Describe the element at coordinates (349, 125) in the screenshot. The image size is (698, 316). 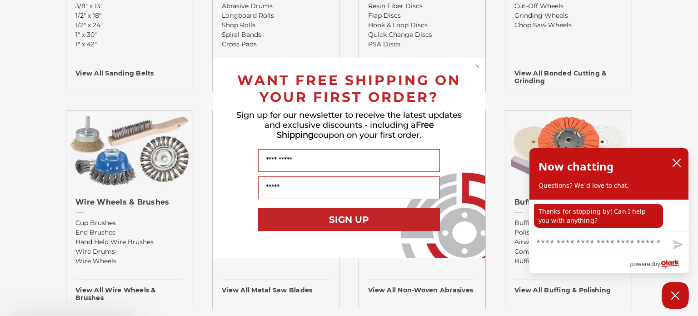
I see `span: Sign up for our newsletter to receive the latest updates and exclusive discounts - including a co...` at that location.